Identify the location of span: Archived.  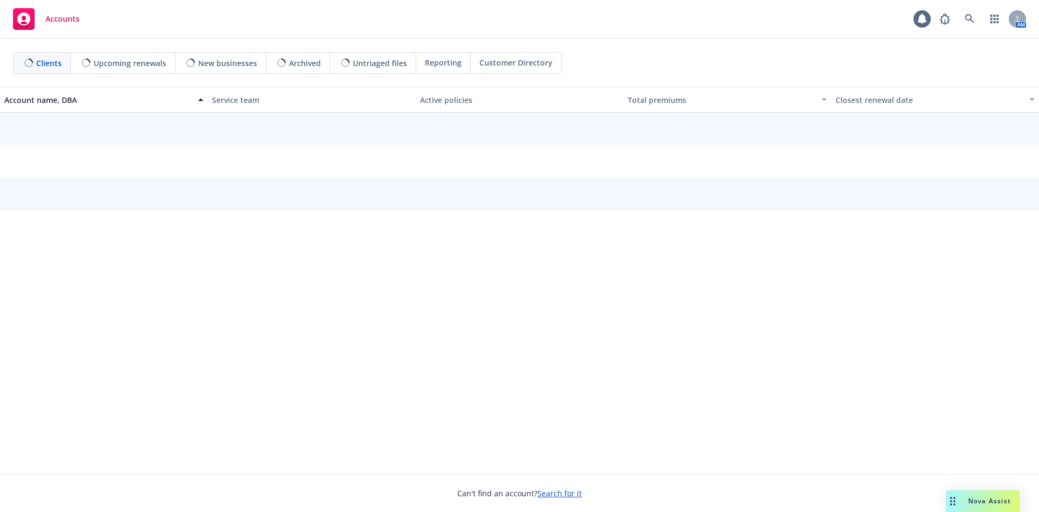
(305, 63).